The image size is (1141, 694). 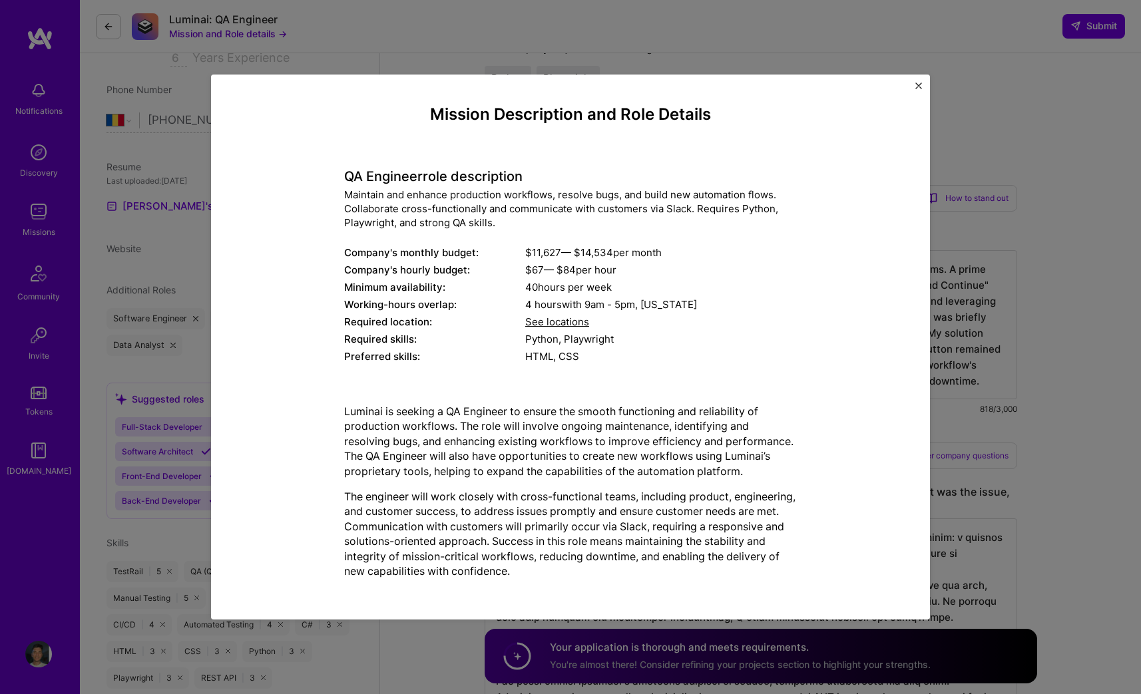 What do you see at coordinates (435, 252) in the screenshot?
I see `div: Company's monthly budget:` at bounding box center [435, 252].